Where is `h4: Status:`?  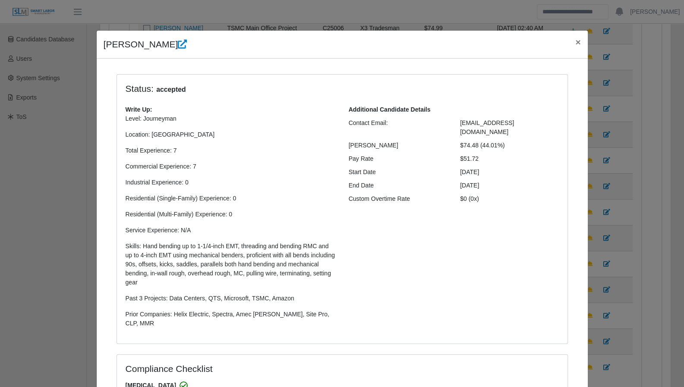
h4: Status: is located at coordinates (286, 89).